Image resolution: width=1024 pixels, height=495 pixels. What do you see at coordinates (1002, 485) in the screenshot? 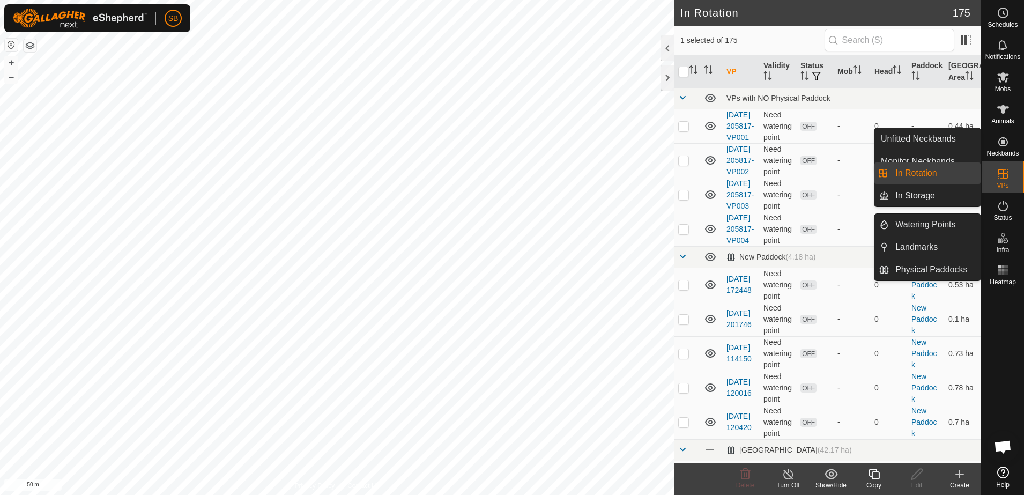
I see `span: Help` at bounding box center [1002, 485].